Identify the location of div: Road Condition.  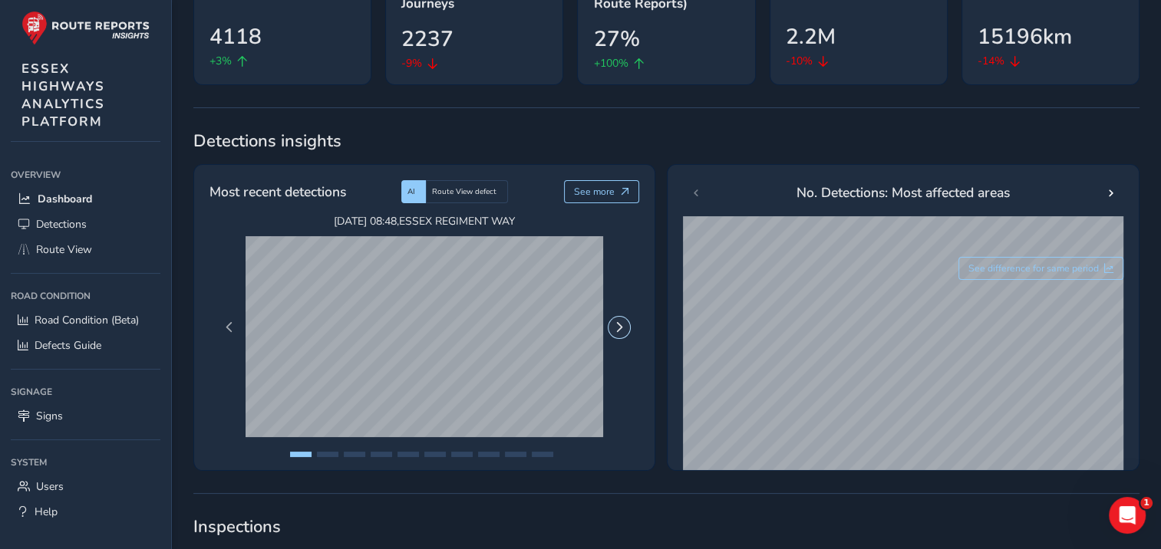
(85, 296).